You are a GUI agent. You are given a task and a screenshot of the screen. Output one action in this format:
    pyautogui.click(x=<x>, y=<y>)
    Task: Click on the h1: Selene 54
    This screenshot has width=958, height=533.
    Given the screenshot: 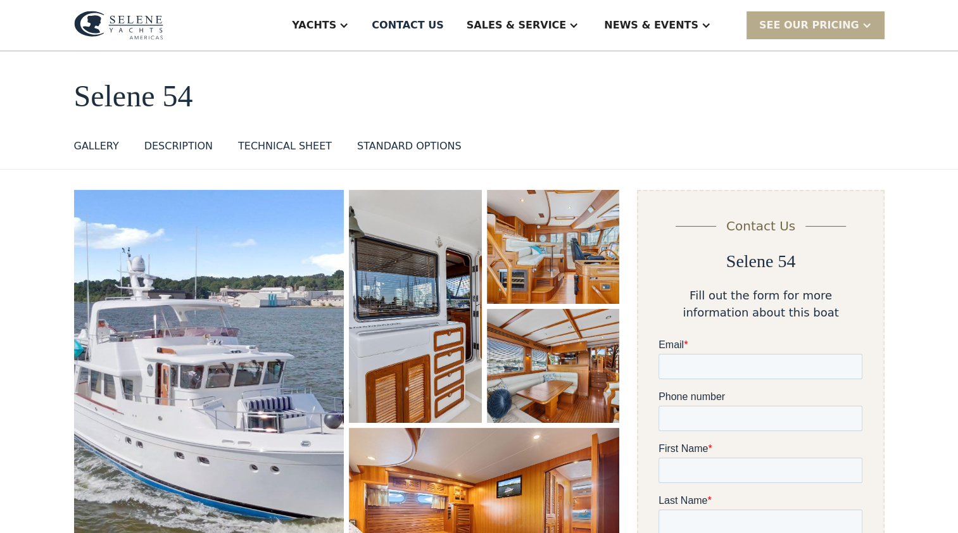 What is the action you would take?
    pyautogui.click(x=479, y=96)
    